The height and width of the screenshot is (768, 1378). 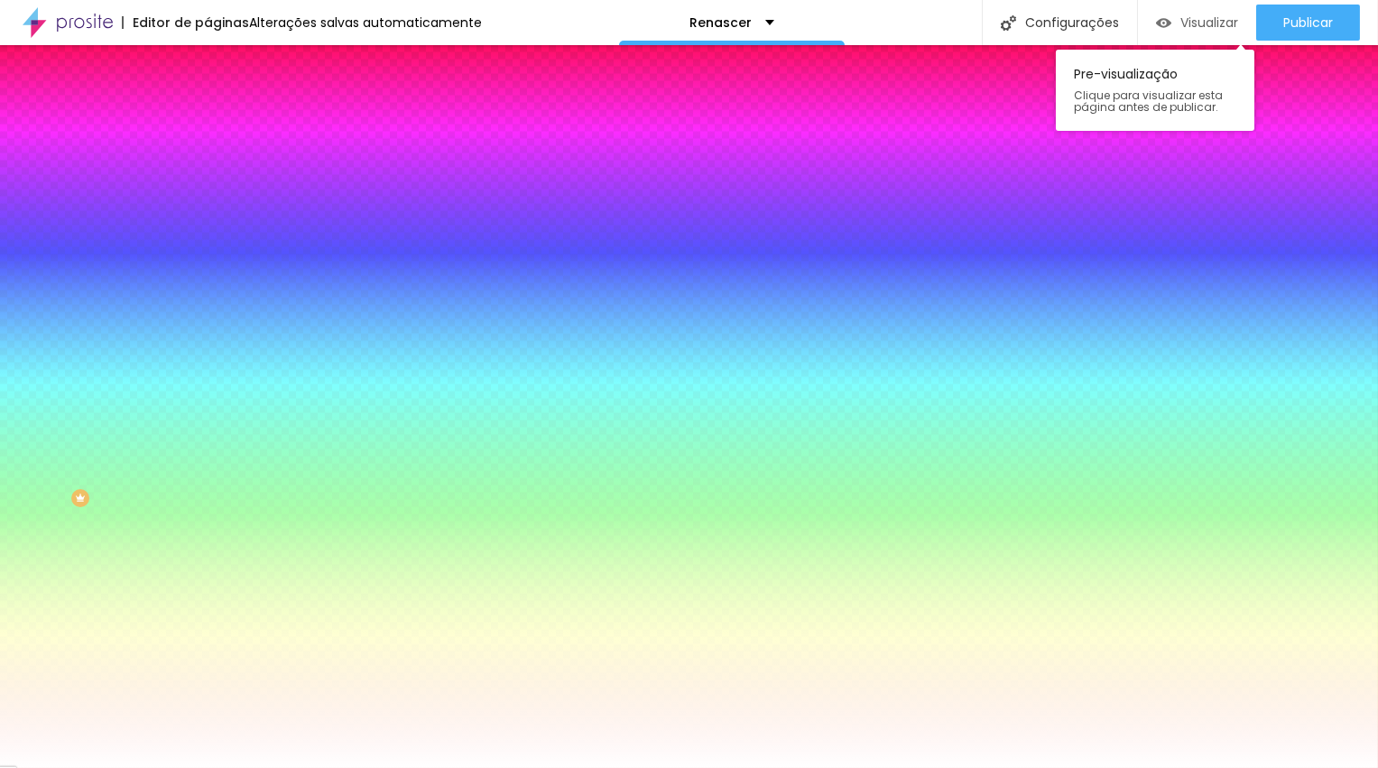 What do you see at coordinates (1308, 23) in the screenshot?
I see `span: Publicar` at bounding box center [1308, 23].